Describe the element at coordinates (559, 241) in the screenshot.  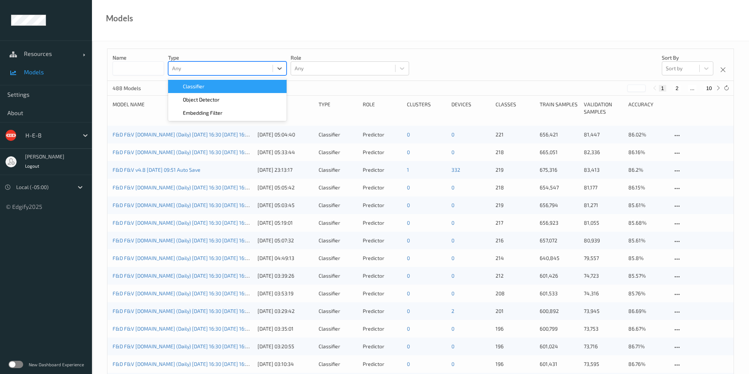
I see `p: 657,072` at that location.